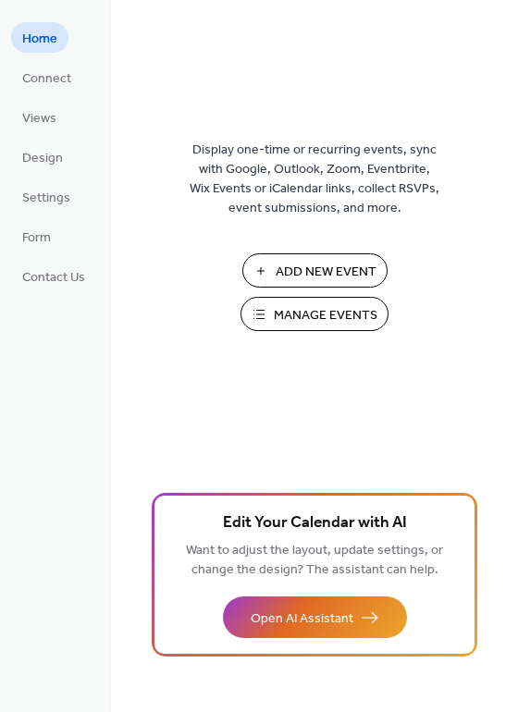 The width and height of the screenshot is (518, 712). I want to click on a: Contact Us, so click(54, 276).